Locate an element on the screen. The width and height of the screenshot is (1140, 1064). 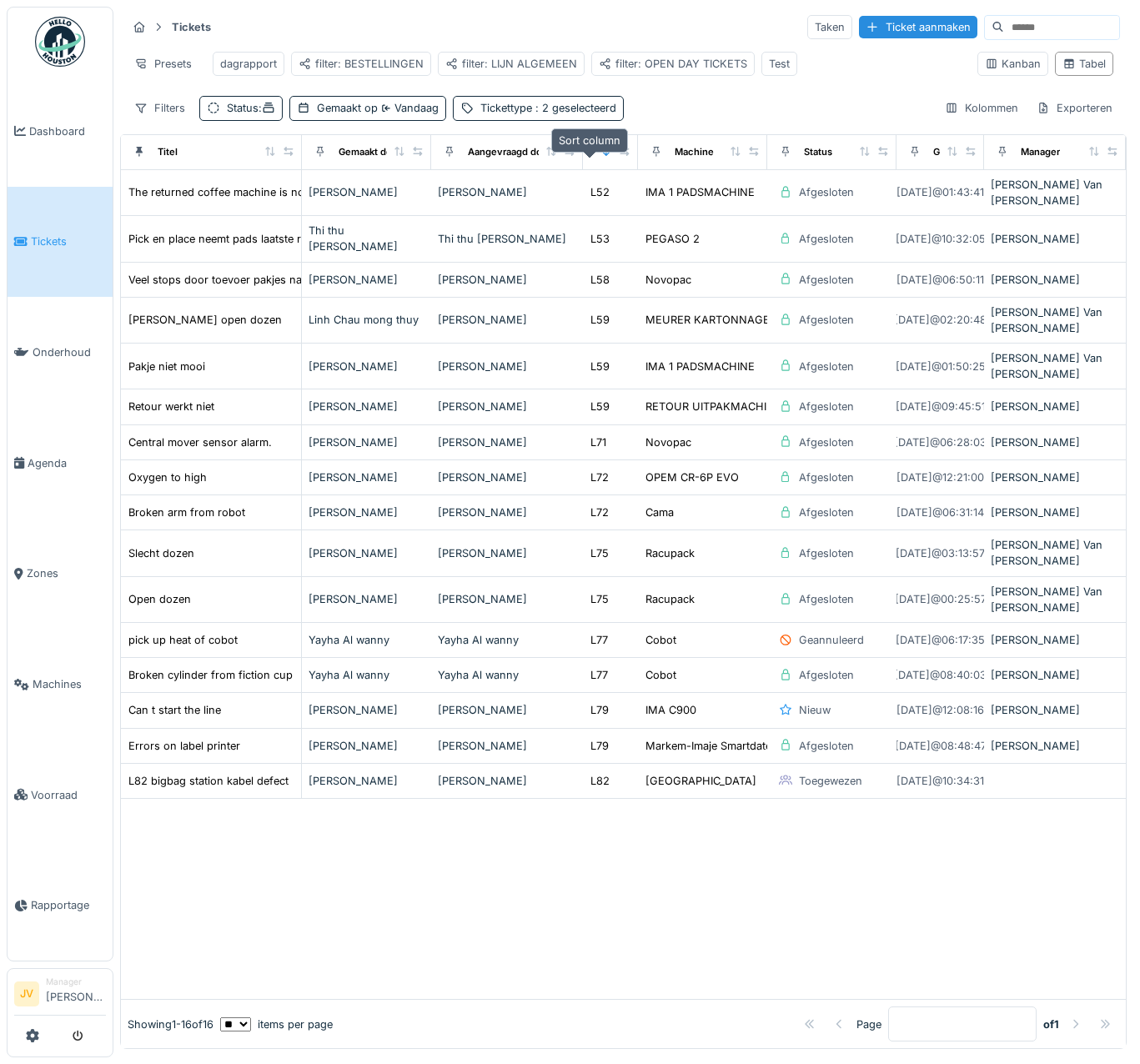
div: MEURER KARTONNAGE is located at coordinates (707, 319).